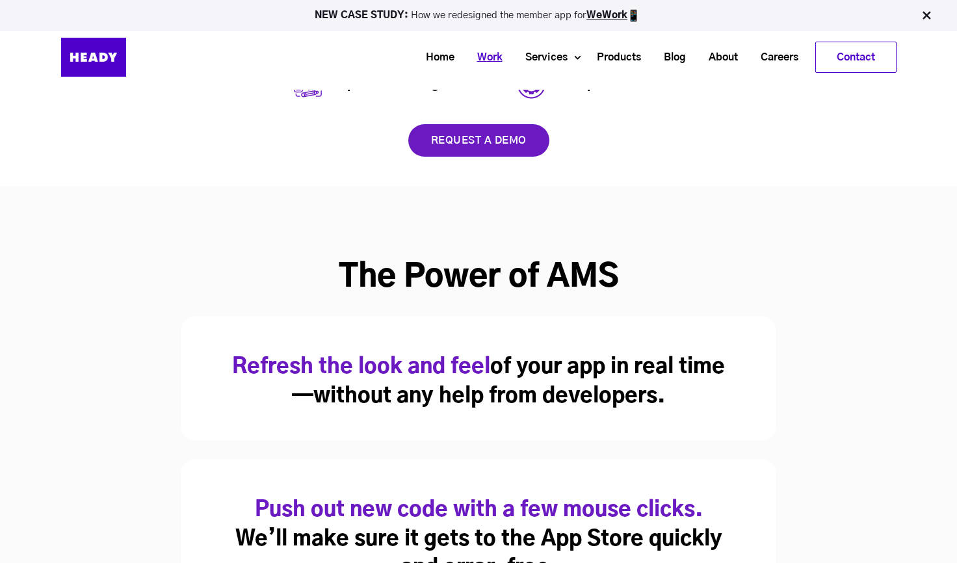  I want to click on a: Blog, so click(670, 57).